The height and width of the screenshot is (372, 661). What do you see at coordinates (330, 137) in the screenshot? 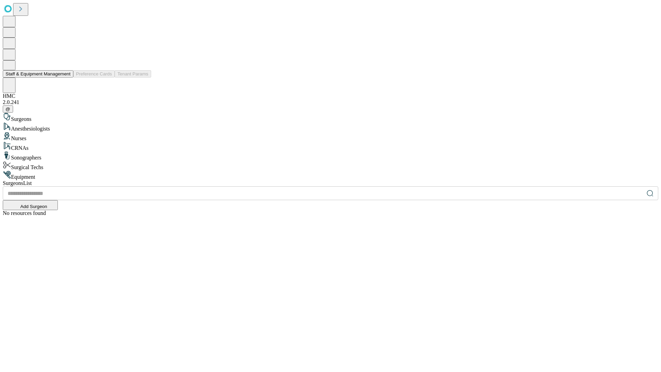
I see `div: Nurses` at bounding box center [330, 137].